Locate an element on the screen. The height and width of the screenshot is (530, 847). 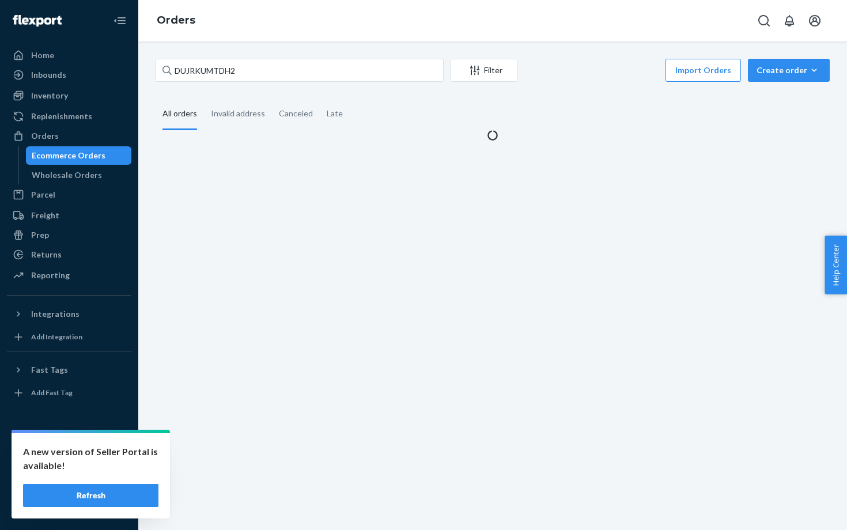
div: Ecommerce Orders is located at coordinates (69, 156).